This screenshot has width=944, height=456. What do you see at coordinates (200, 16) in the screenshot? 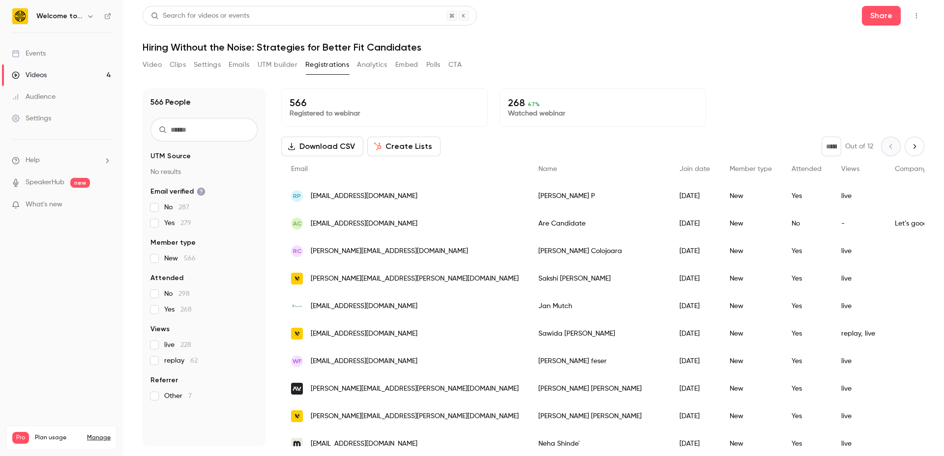
I see `div: Search for videos or events` at bounding box center [200, 16].